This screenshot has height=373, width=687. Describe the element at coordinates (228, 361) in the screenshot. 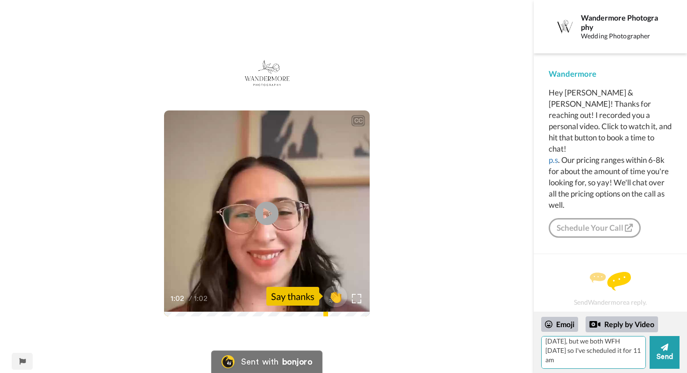

I see `img: Bonjoro Logo` at that location.